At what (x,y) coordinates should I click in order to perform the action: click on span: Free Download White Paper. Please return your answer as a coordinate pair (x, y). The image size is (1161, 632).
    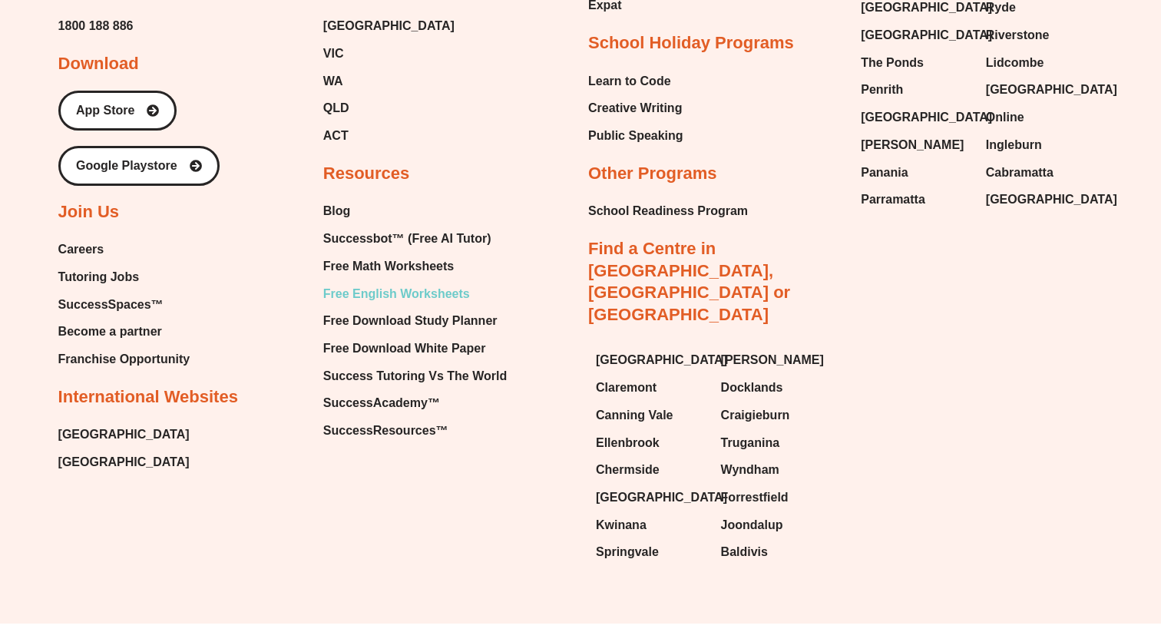
    Looking at the image, I should click on (405, 349).